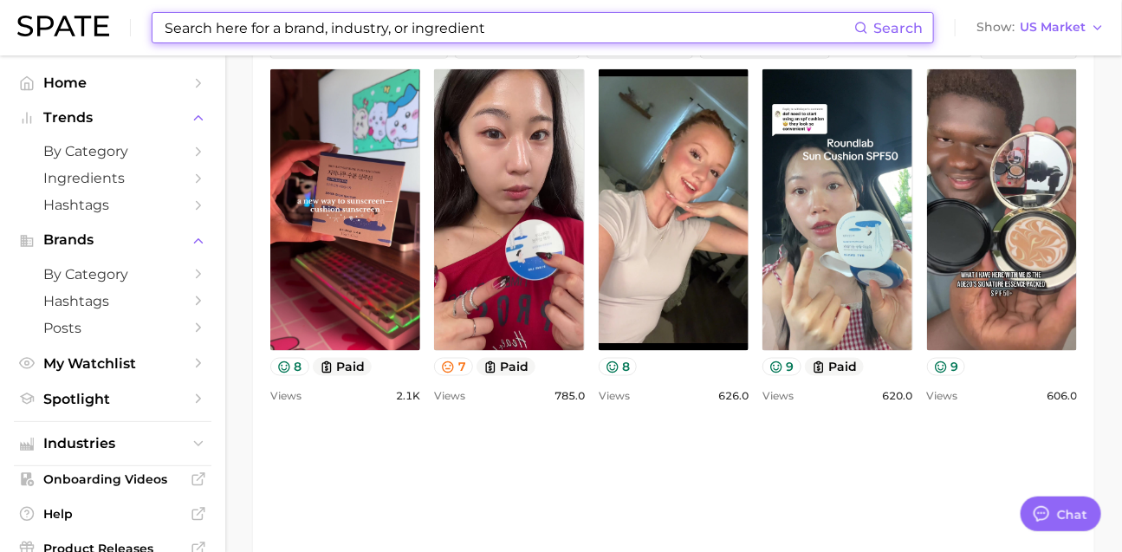  I want to click on button: Brands, so click(113, 240).